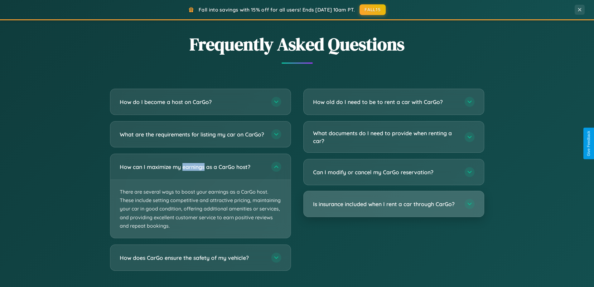 This screenshot has width=594, height=287. I want to click on h3: What documents do I need to provide when renting a car?, so click(386, 137).